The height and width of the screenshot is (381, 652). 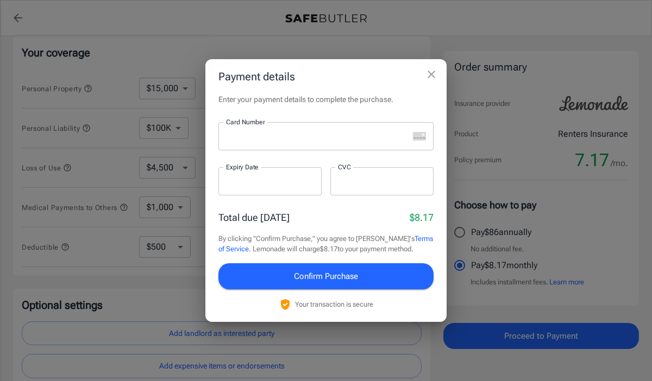 What do you see at coordinates (326, 276) in the screenshot?
I see `button: Confirm Purchase` at bounding box center [326, 276].